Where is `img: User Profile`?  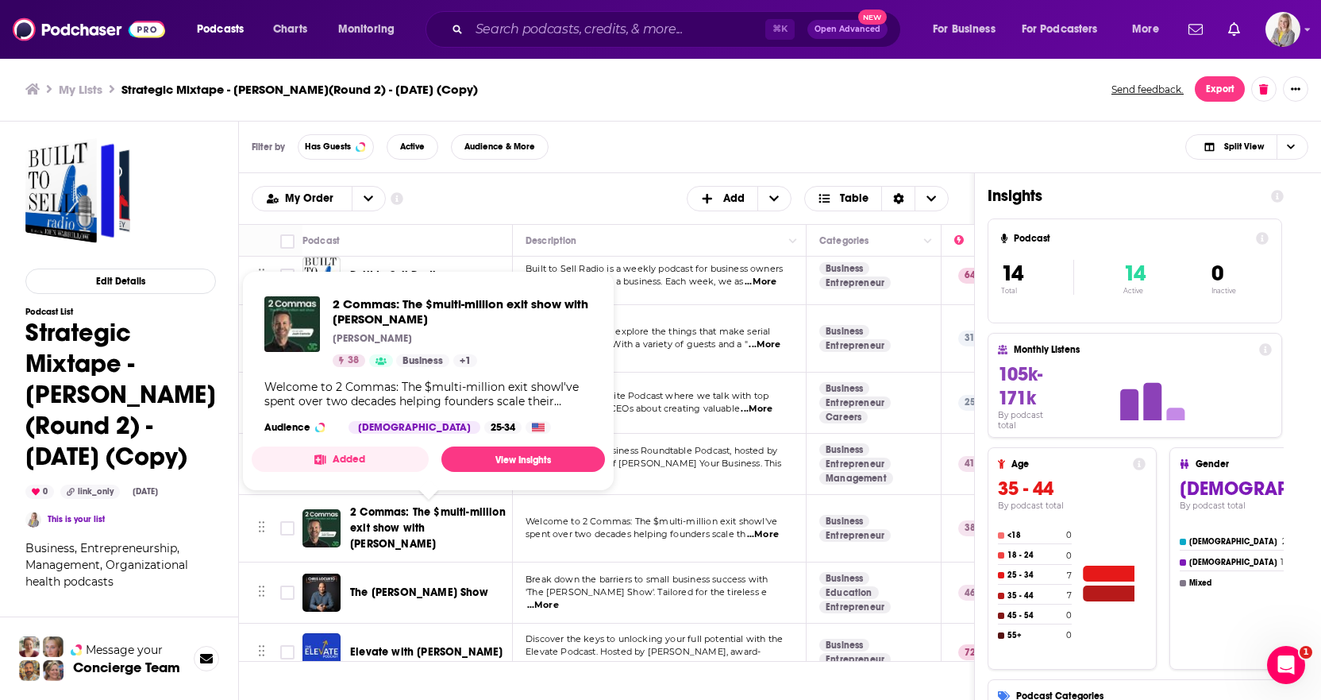 img: User Profile is located at coordinates (1283, 29).